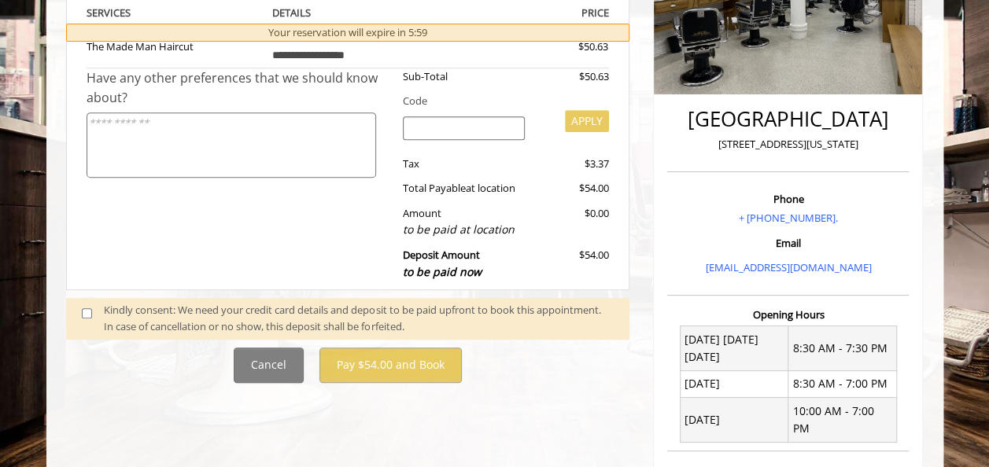 The width and height of the screenshot is (989, 467). I want to click on td: 8:30 AM - 7:00 PM, so click(843, 384).